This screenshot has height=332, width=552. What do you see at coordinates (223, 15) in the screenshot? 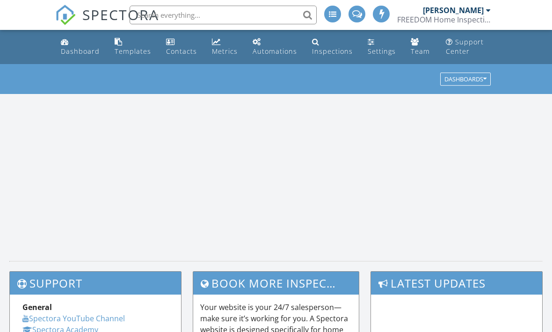
I see `input: Search everything...` at bounding box center [223, 15].